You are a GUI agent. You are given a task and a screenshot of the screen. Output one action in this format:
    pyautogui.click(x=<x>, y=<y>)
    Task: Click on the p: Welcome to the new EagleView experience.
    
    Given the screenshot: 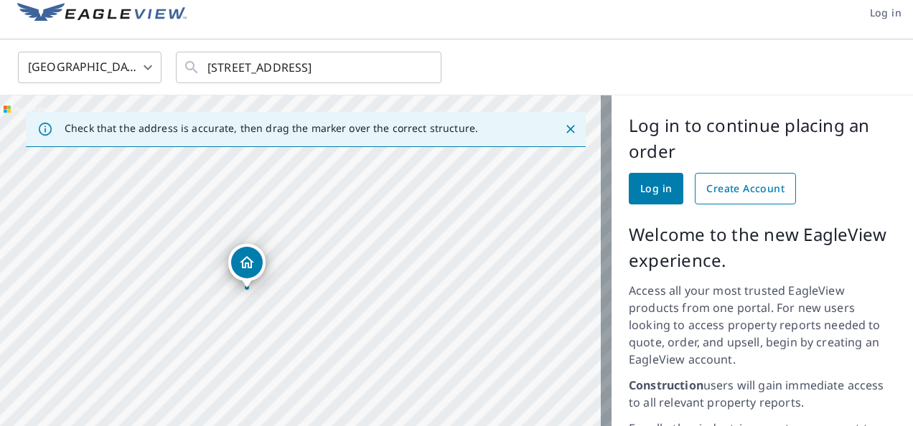 What is the action you would take?
    pyautogui.click(x=762, y=248)
    